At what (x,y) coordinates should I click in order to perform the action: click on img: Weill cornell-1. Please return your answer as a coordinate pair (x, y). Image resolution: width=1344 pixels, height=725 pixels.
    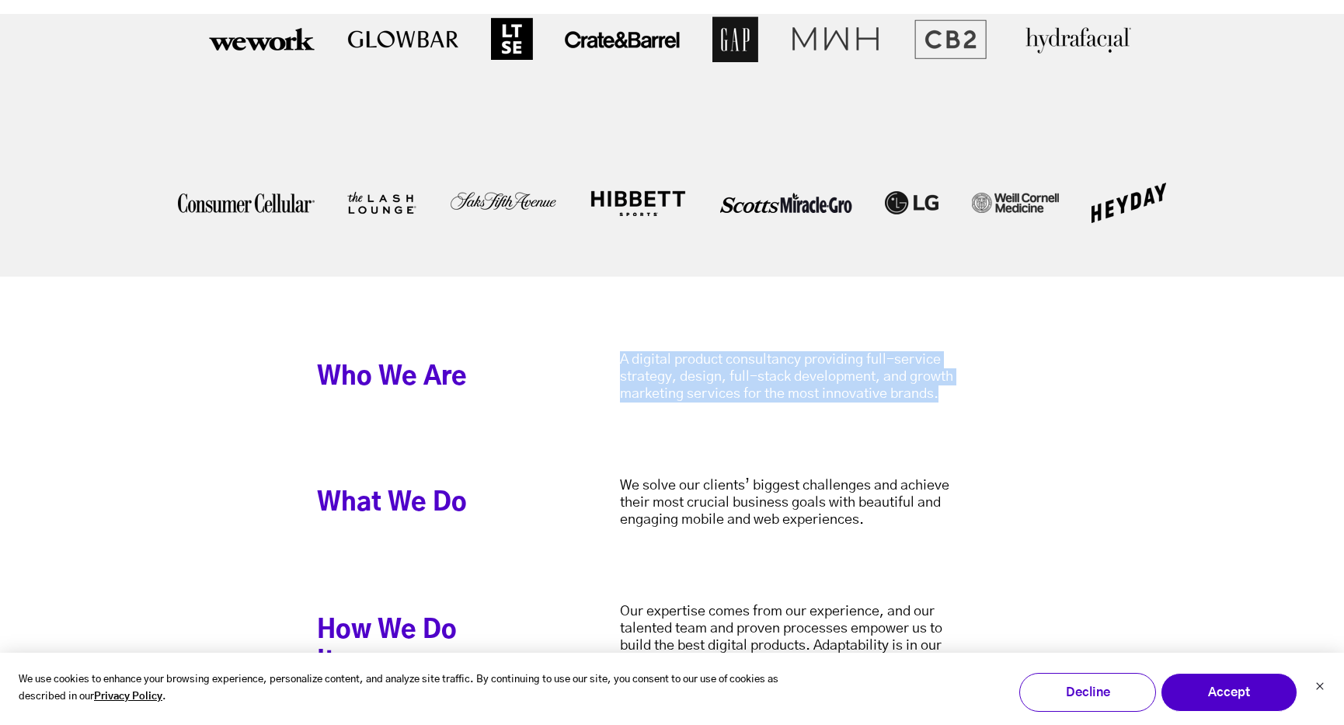
    Looking at the image, I should click on (1016, 203).